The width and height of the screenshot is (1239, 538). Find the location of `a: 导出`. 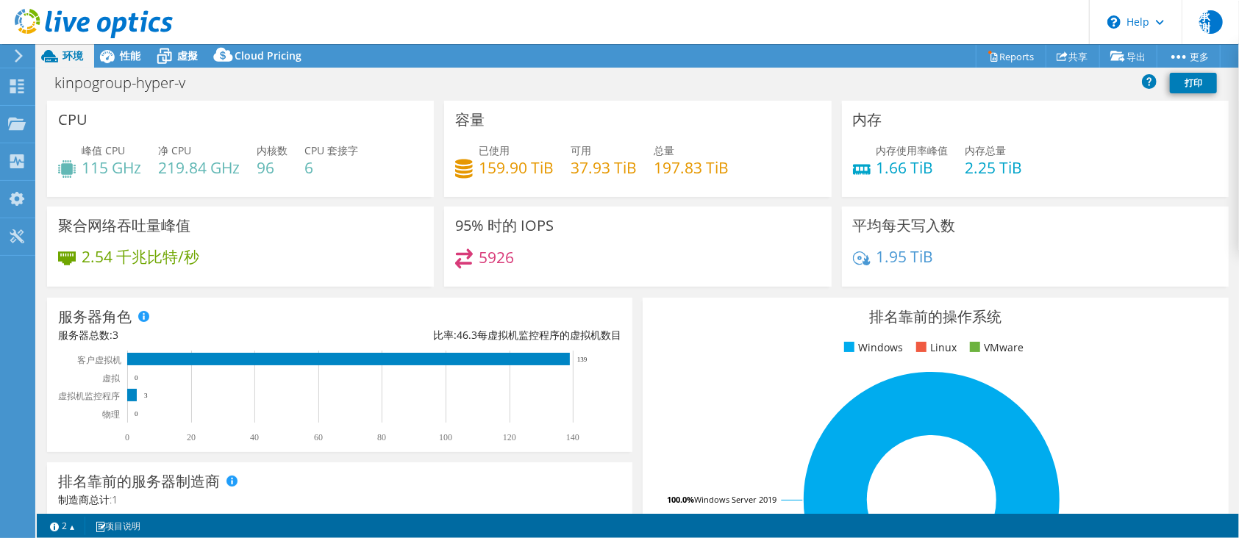

a: 导出 is located at coordinates (1128, 56).